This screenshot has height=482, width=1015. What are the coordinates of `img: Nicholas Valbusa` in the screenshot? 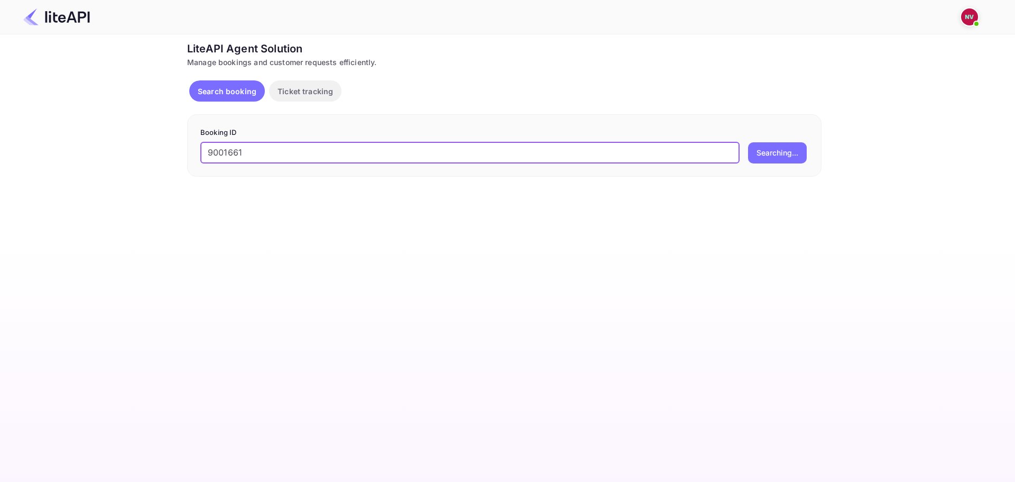 It's located at (970, 17).